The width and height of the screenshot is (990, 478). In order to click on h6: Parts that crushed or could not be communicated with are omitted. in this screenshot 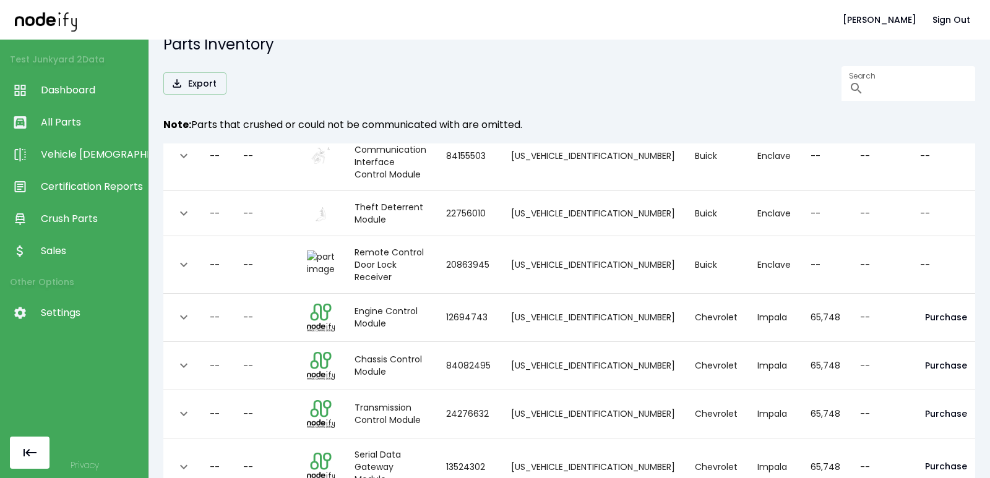, I will do `click(569, 125)`.